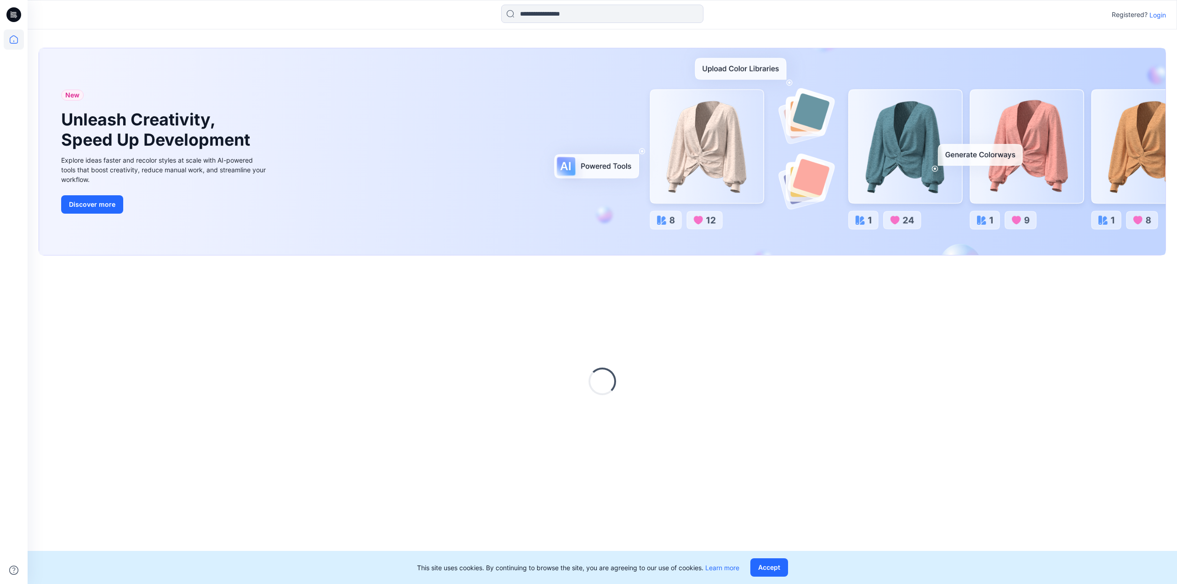  Describe the element at coordinates (92, 205) in the screenshot. I see `button: Discover more` at that location.